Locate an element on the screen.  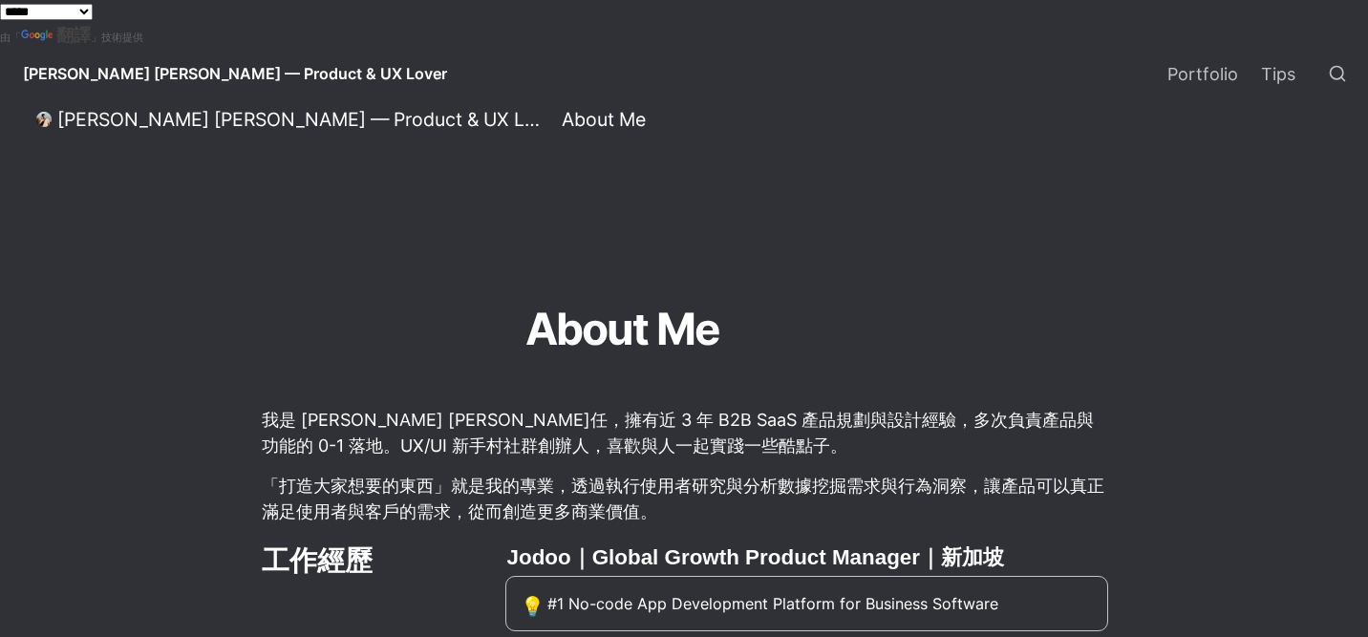
p: 「打造大家想要的東西」就是我的專業，透過執行使用者研究與分析數據挖掘需求與行為洞察，讓產品可以真正滿足使用者與客戶的需求，從而創造更多商業價值。 is located at coordinates (684, 499).